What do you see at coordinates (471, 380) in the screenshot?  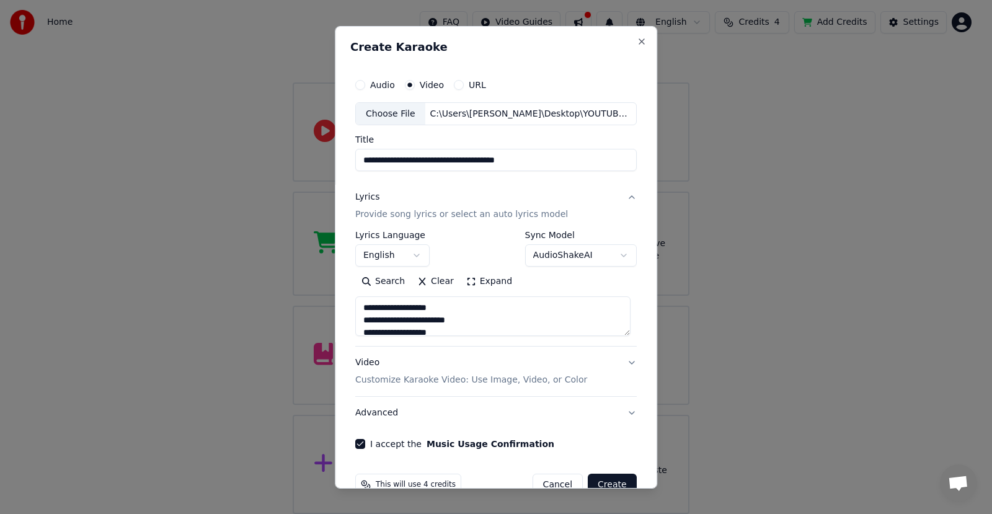 I see `p: Customize Karaoke Video: Use Image, Video, or Color` at bounding box center [471, 380].